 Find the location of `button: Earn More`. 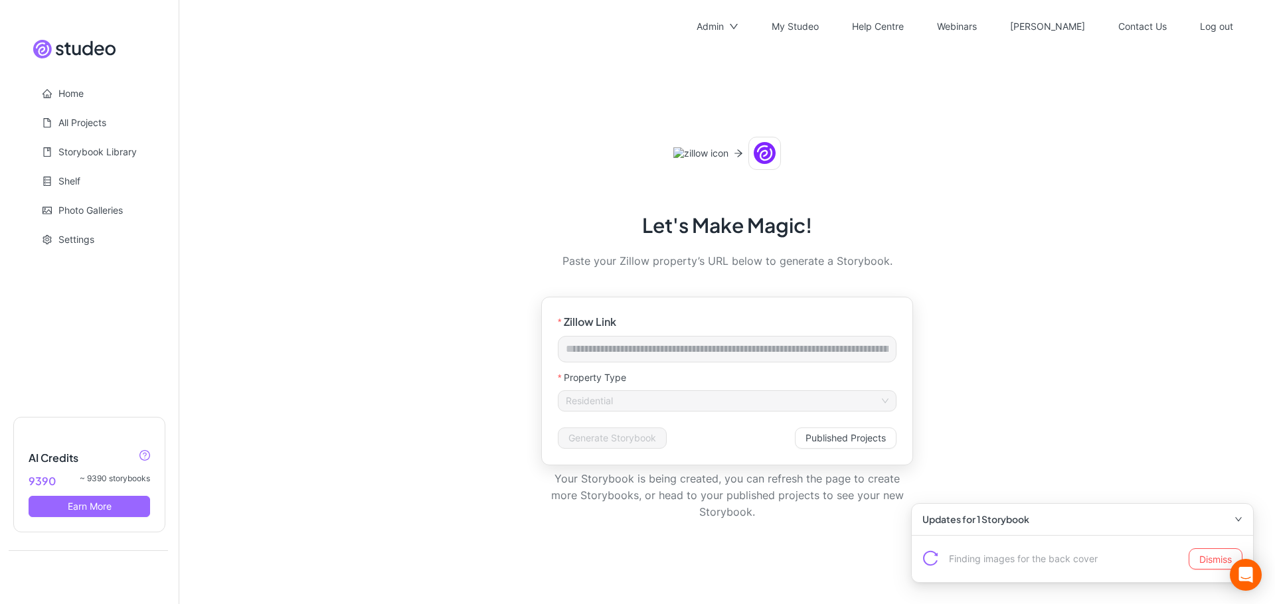

button: Earn More is located at coordinates (89, 507).